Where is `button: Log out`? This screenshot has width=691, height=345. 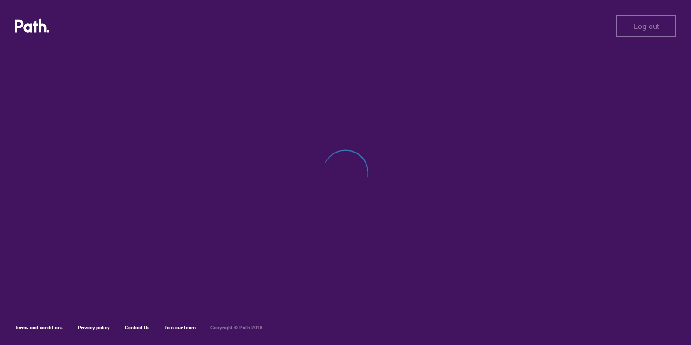 button: Log out is located at coordinates (646, 26).